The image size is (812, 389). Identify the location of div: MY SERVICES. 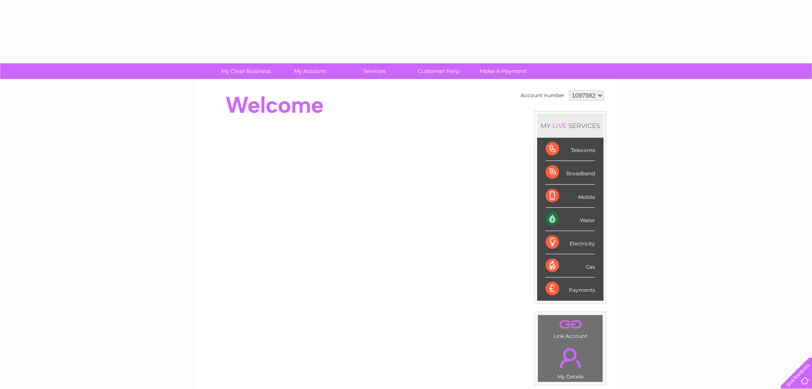
(570, 126).